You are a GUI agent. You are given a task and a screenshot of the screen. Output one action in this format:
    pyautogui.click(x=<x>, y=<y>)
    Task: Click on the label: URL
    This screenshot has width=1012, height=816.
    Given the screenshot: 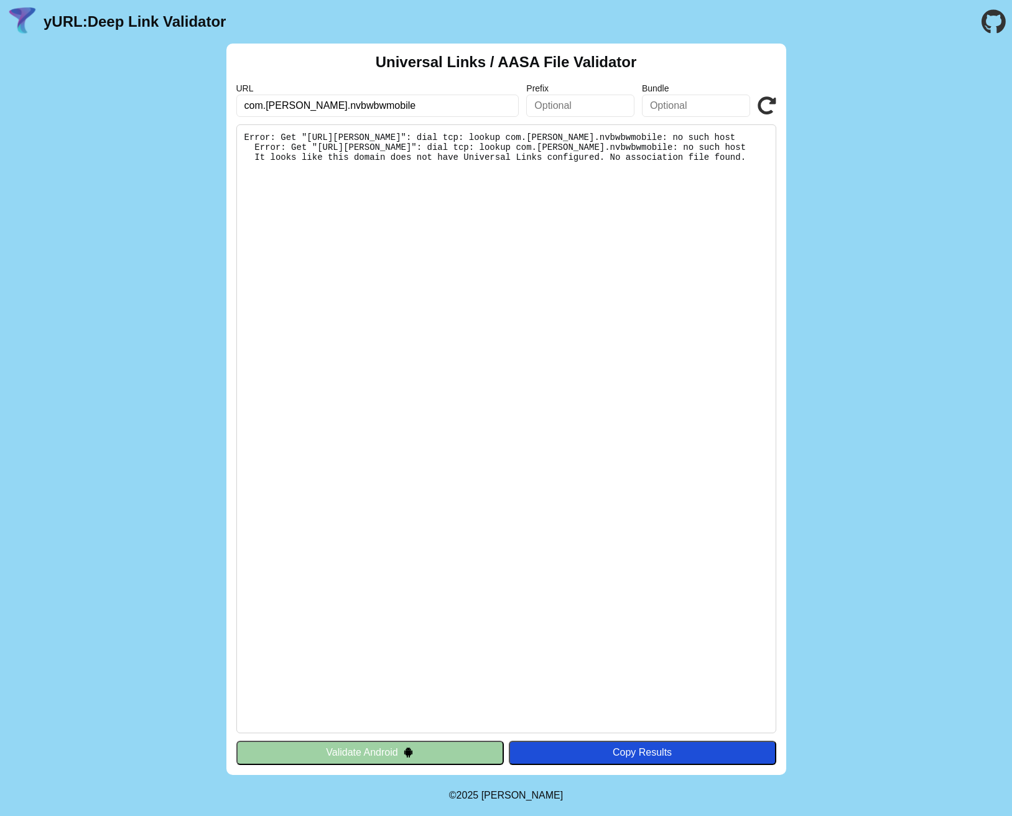 What is the action you would take?
    pyautogui.click(x=378, y=88)
    